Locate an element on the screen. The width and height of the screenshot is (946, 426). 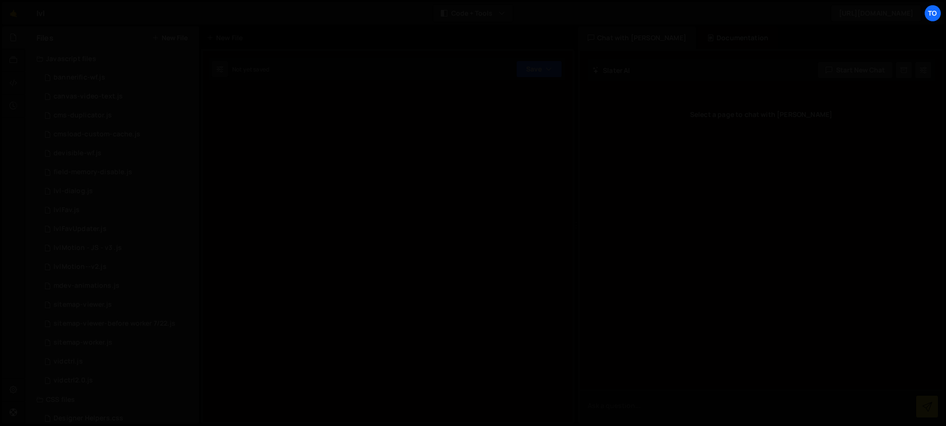
div: 3315/28595.js is located at coordinates (118, 191).